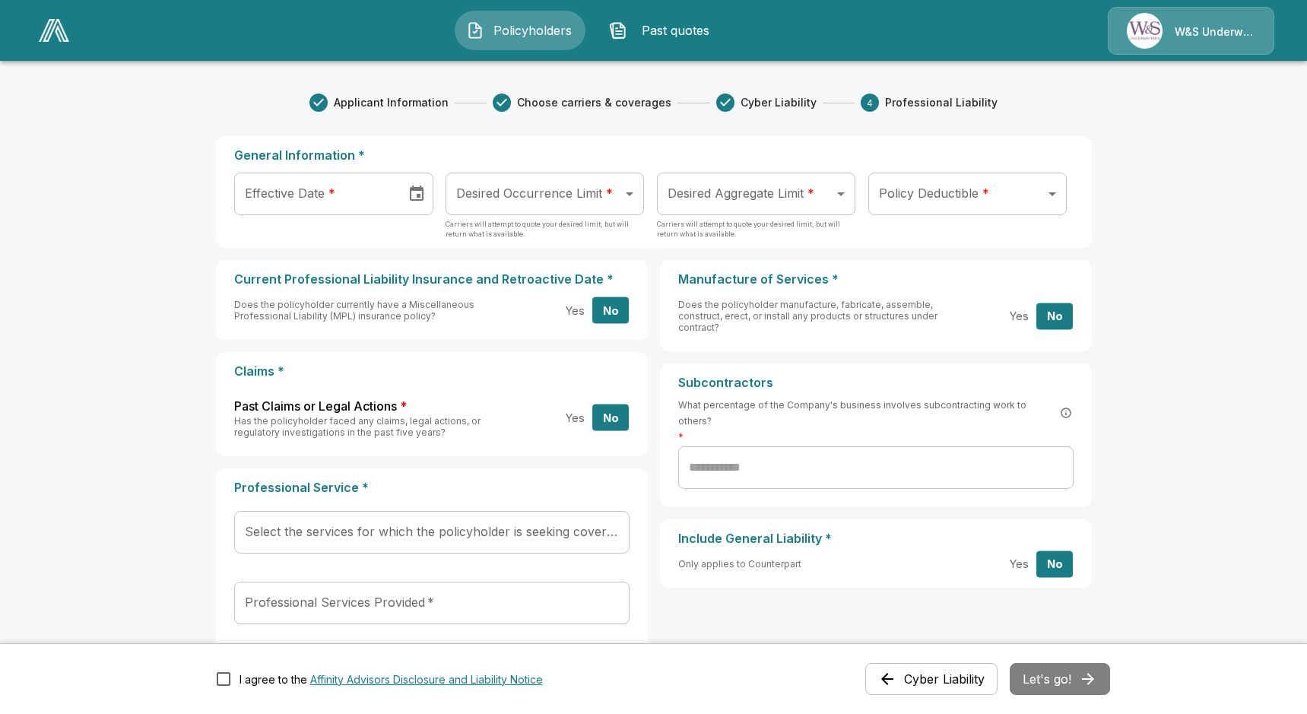 The image size is (1307, 714). Describe the element at coordinates (316, 406) in the screenshot. I see `span: Past Claims or Legal Actions` at that location.